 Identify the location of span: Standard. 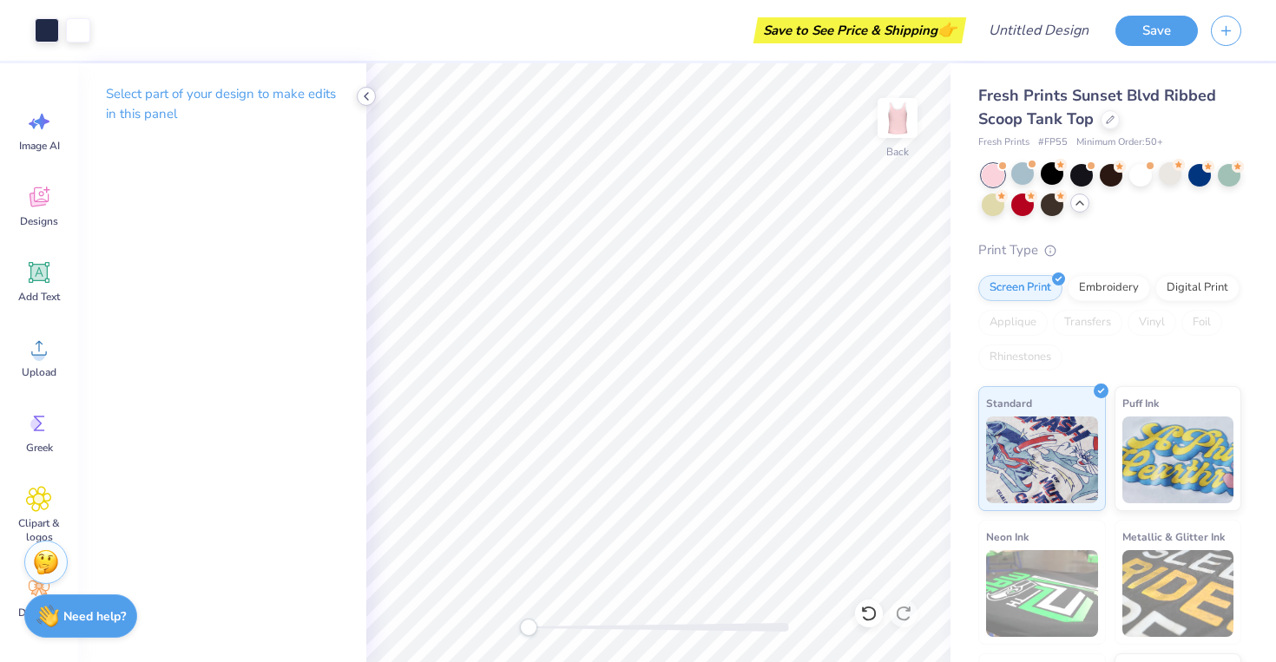
(1009, 403).